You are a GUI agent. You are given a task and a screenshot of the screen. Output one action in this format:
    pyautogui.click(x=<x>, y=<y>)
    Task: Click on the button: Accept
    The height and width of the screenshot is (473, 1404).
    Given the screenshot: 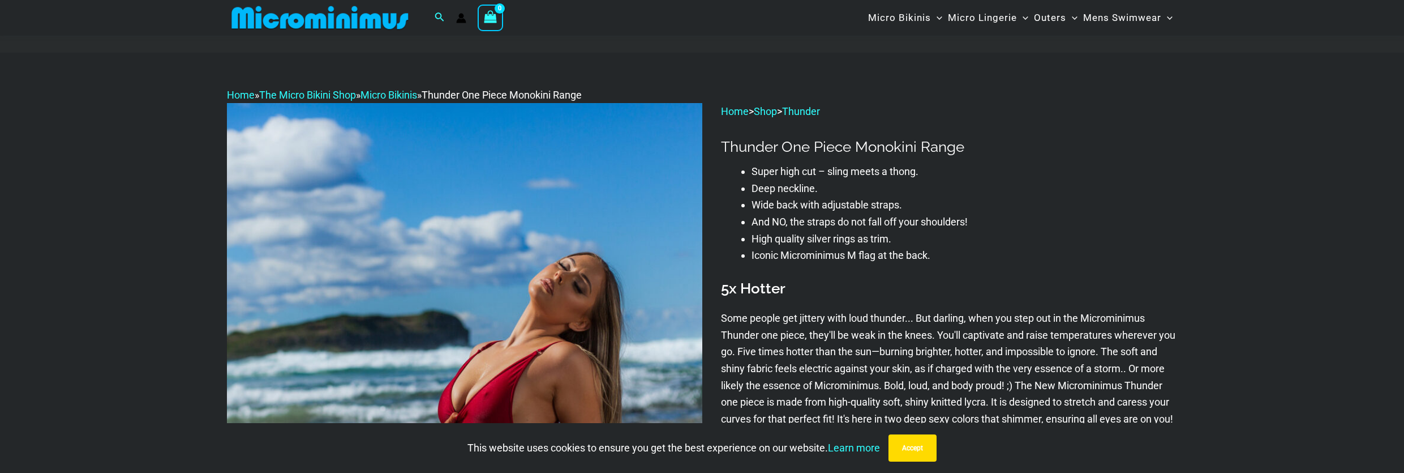 What is the action you would take?
    pyautogui.click(x=913, y=448)
    